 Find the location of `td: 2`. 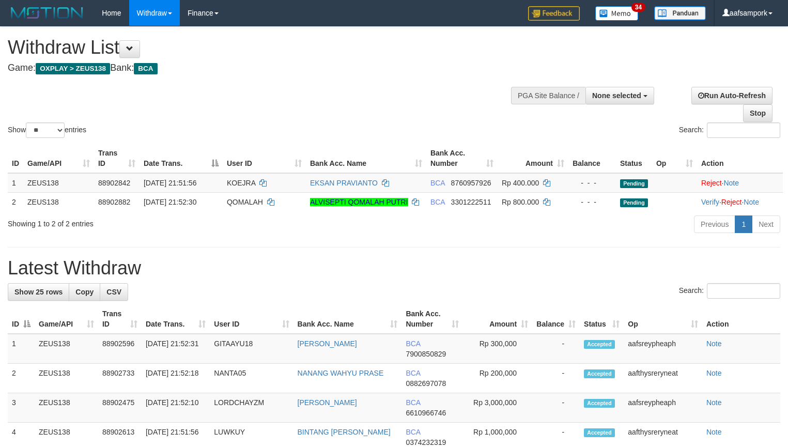

td: 2 is located at coordinates (15, 201).